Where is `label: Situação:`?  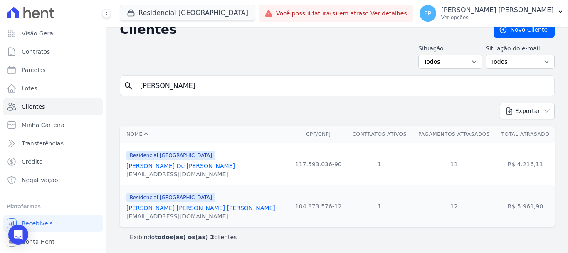 label: Situação: is located at coordinates (451, 48).